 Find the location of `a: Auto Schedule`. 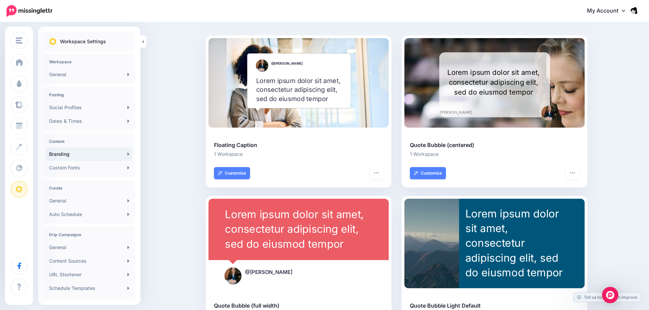

a: Auto Schedule is located at coordinates (89, 215).